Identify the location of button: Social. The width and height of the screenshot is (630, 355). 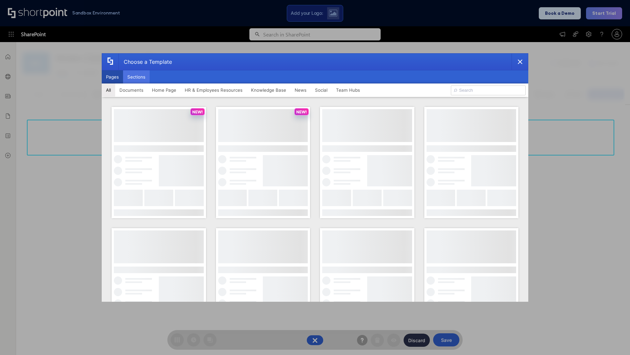
(321, 90).